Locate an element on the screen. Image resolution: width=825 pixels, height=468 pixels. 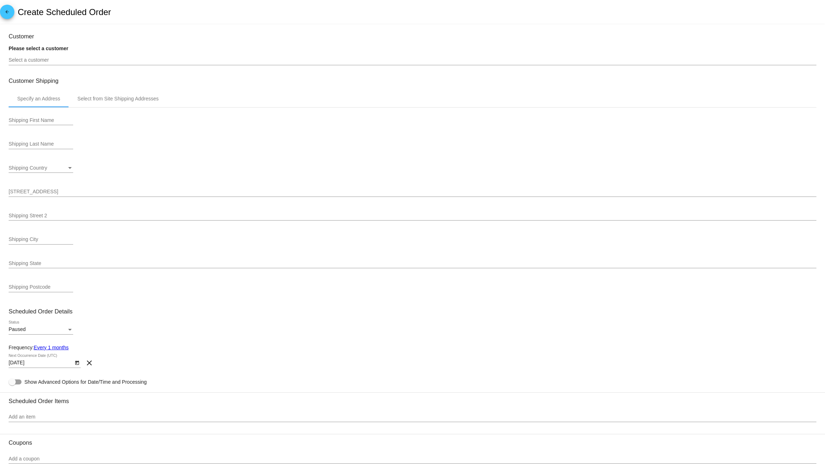
mat-icon: clear is located at coordinates (89, 363).